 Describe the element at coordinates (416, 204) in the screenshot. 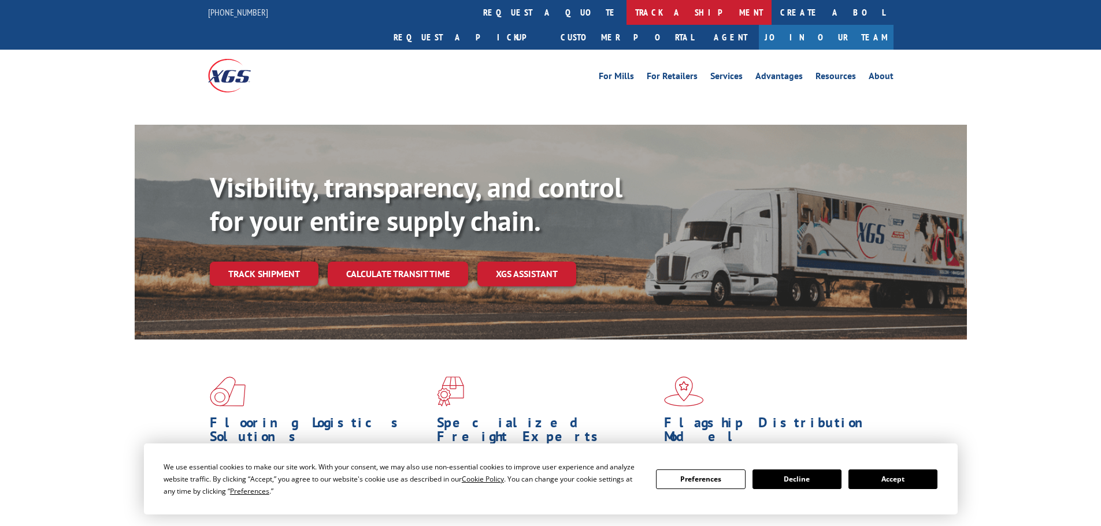

I see `b: Visibility, transparency, and control for your entire supply chain.` at that location.